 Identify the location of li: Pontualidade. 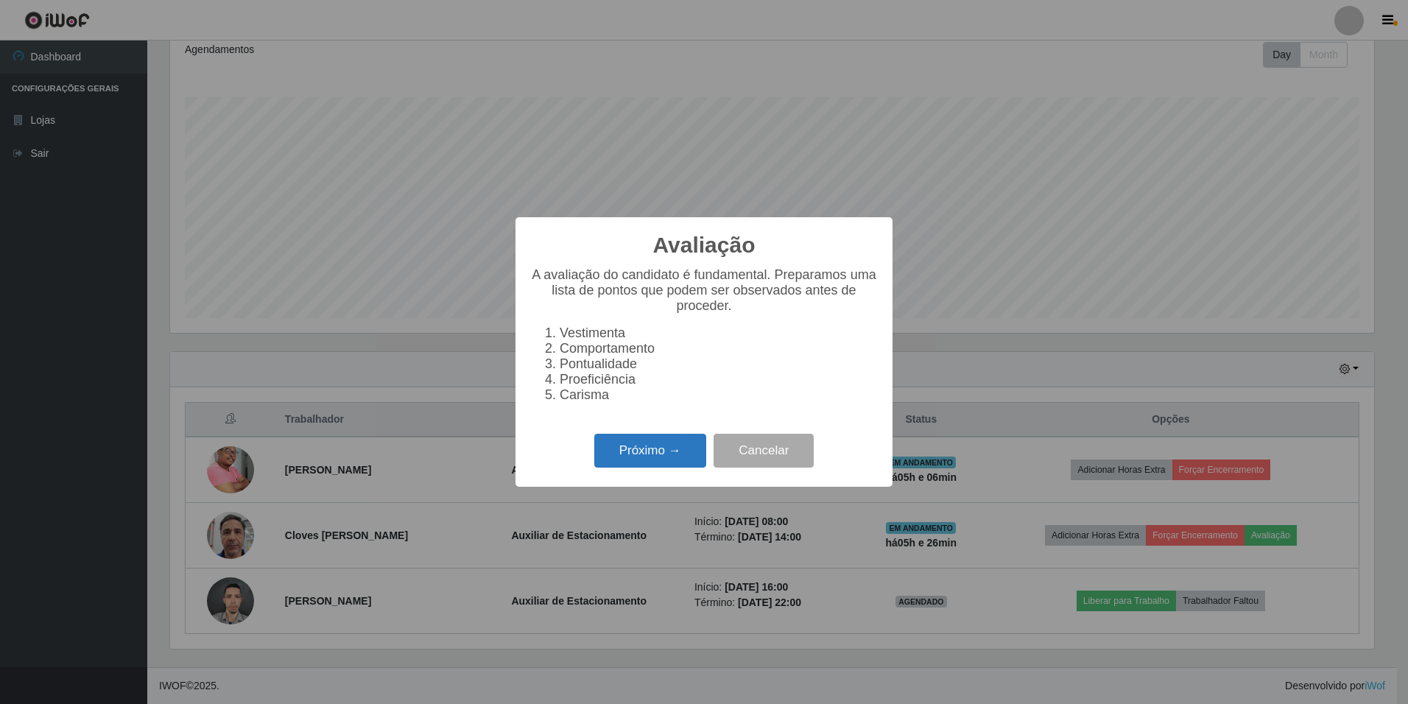
(719, 364).